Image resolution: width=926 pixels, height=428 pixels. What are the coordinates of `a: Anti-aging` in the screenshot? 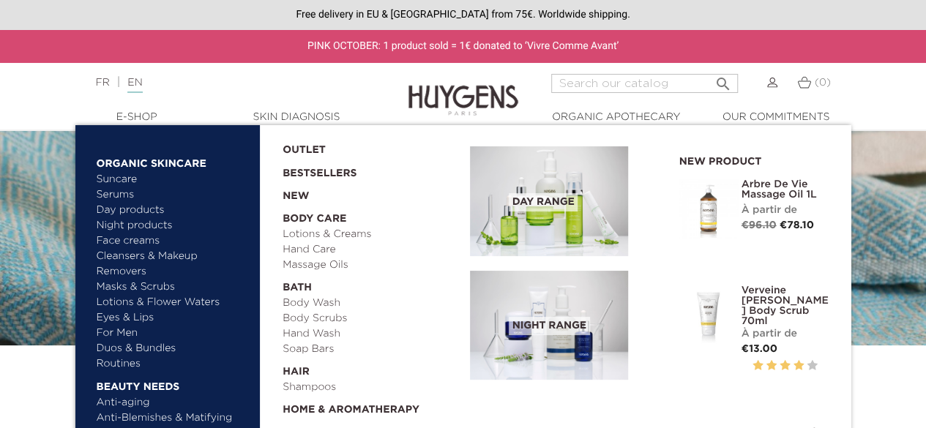 It's located at (173, 402).